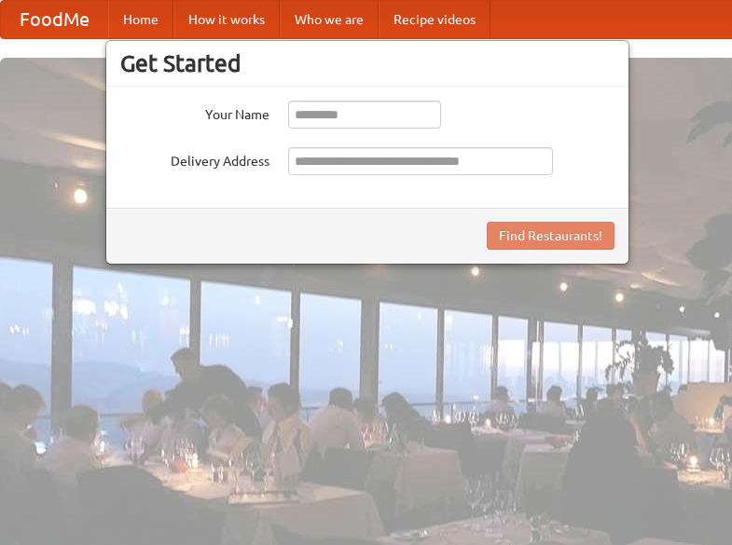 This screenshot has height=545, width=732. What do you see at coordinates (434, 20) in the screenshot?
I see `a: Recipe videos` at bounding box center [434, 20].